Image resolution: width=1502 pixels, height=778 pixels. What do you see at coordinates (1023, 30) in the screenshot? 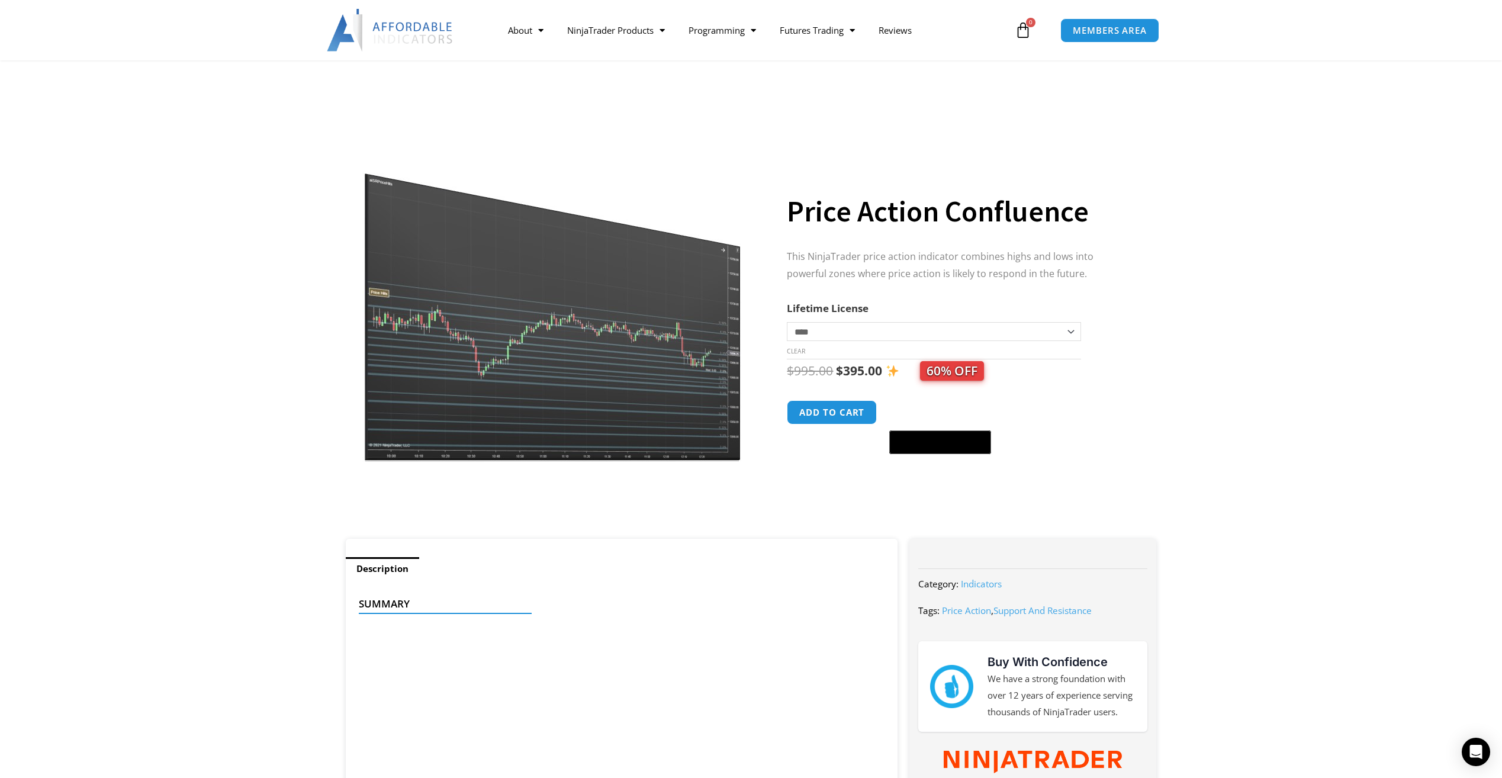
I see `a: 0` at bounding box center [1023, 30].